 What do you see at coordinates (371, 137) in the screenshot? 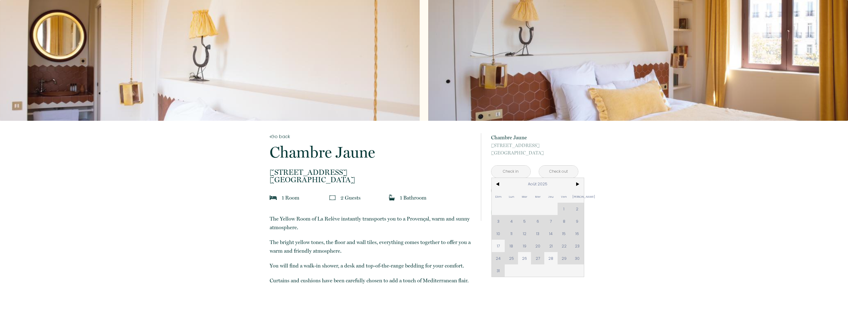
I see `a: Go back` at bounding box center [371, 137].